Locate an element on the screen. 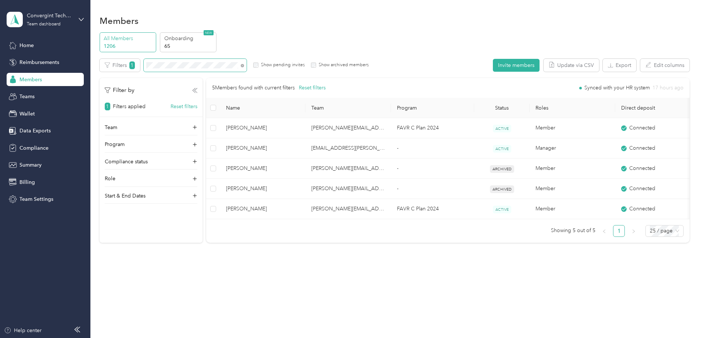  span: Billing is located at coordinates (27, 182).